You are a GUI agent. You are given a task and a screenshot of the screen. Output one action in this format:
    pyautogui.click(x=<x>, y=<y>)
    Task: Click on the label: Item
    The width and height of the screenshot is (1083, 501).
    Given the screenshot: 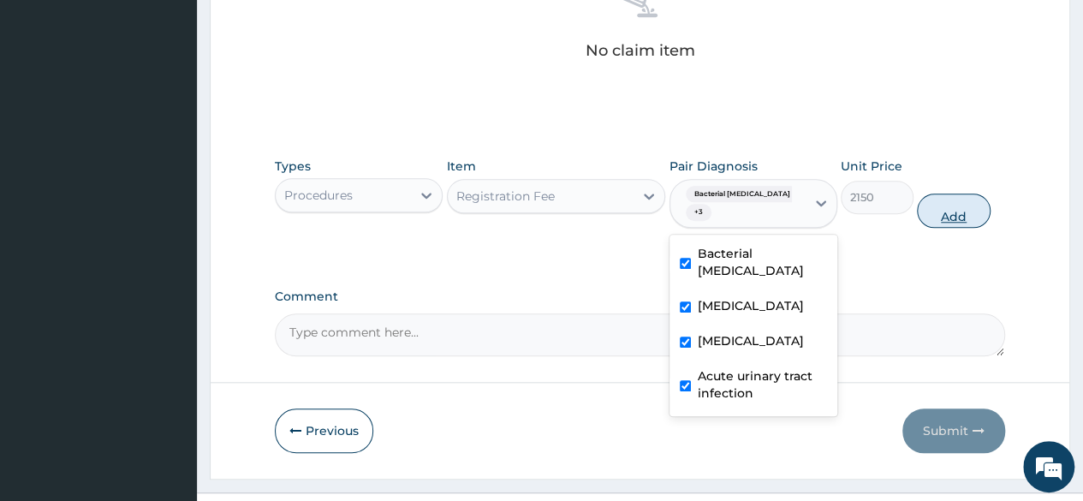 What is the action you would take?
    pyautogui.click(x=461, y=166)
    